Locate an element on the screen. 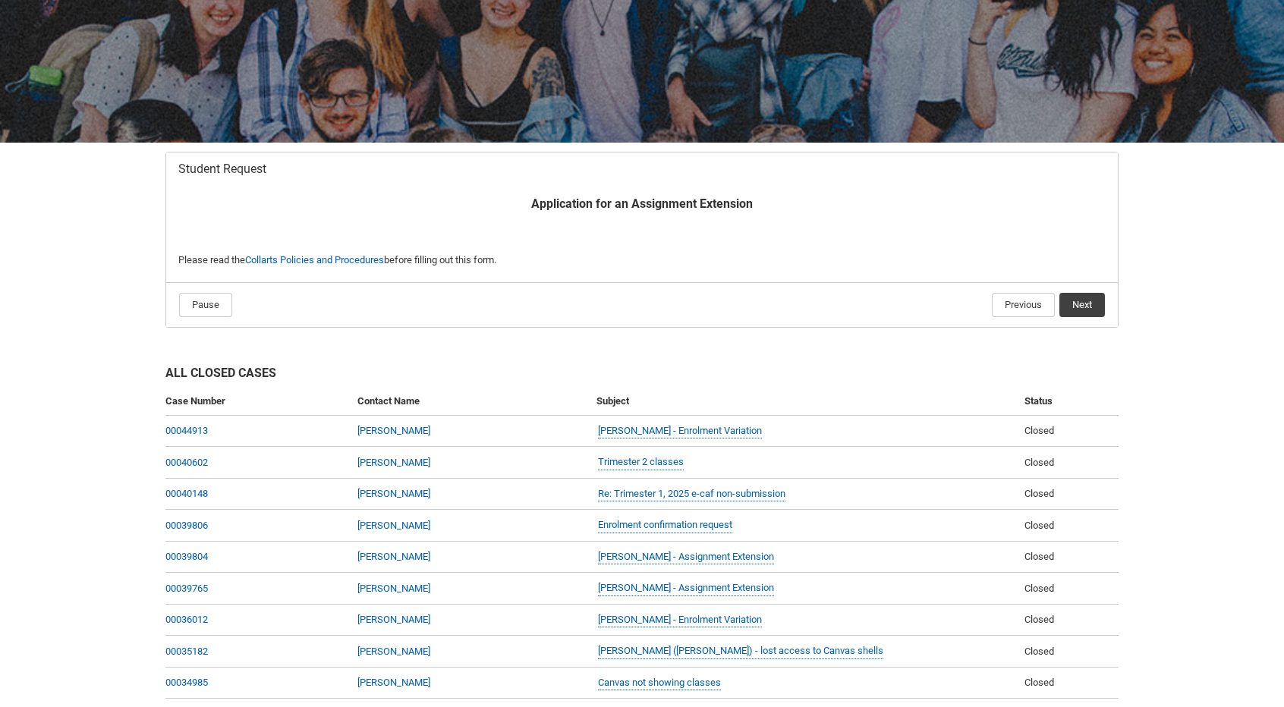 The height and width of the screenshot is (707, 1284). a: 00036012 is located at coordinates (187, 619).